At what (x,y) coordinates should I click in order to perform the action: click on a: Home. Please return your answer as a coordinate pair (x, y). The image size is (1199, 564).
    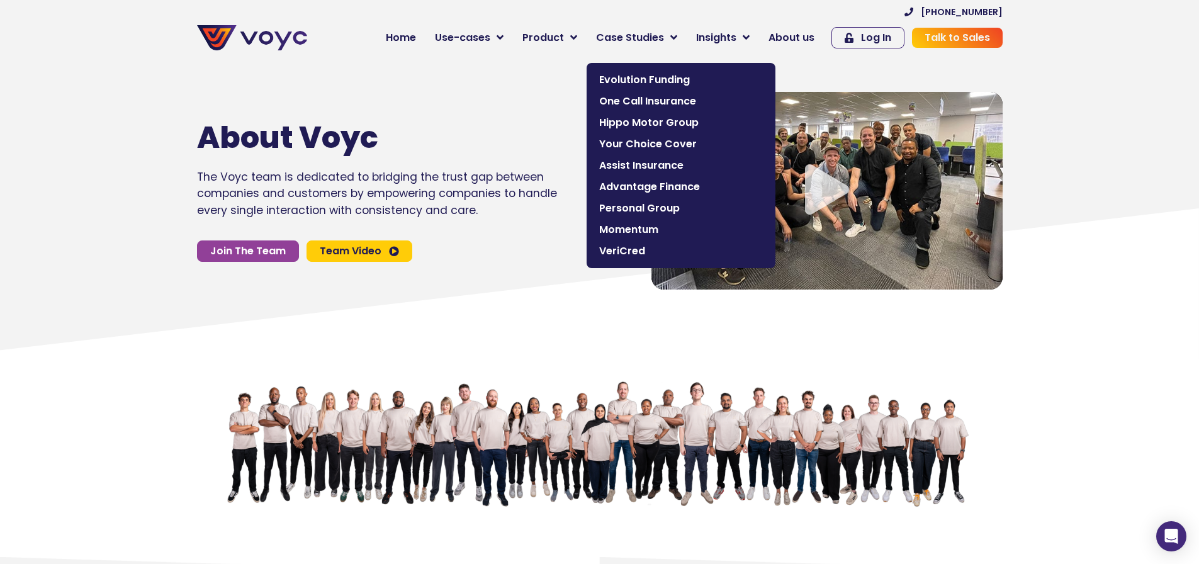
    Looking at the image, I should click on (401, 38).